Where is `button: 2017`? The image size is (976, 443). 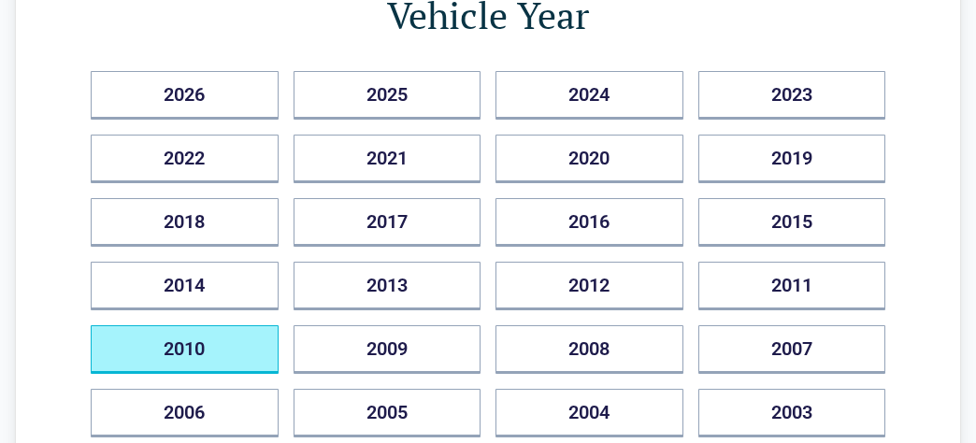 button: 2017 is located at coordinates (387, 222).